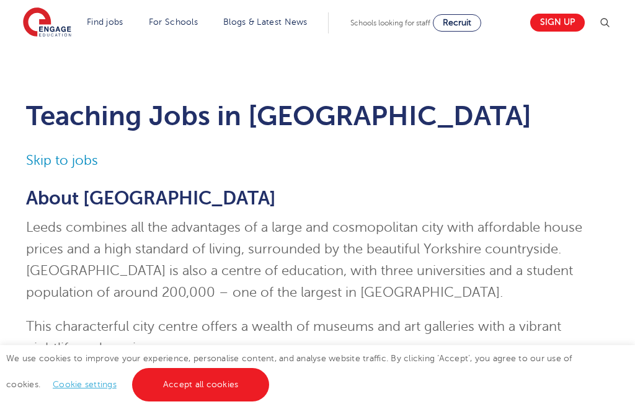  What do you see at coordinates (289, 371) in the screenshot?
I see `span: We use cookies to improve your experience, personalise content, and analyse website traffic. By c...` at bounding box center [289, 371].